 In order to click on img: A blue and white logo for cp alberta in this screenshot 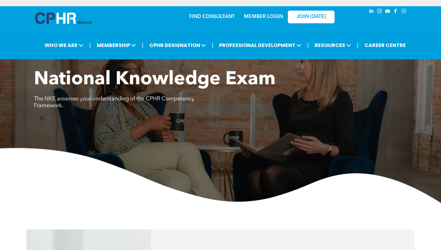, I will do `click(64, 18)`.